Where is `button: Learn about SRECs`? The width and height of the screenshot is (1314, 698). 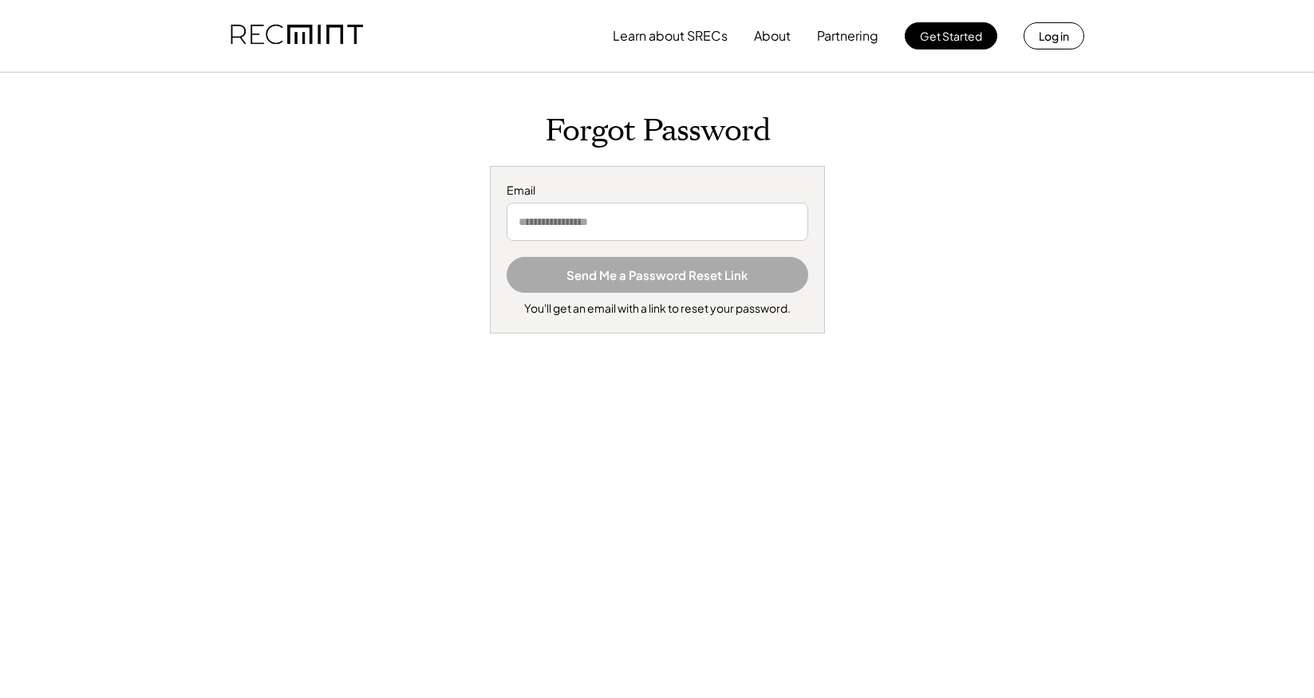 button: Learn about SRECs is located at coordinates (670, 36).